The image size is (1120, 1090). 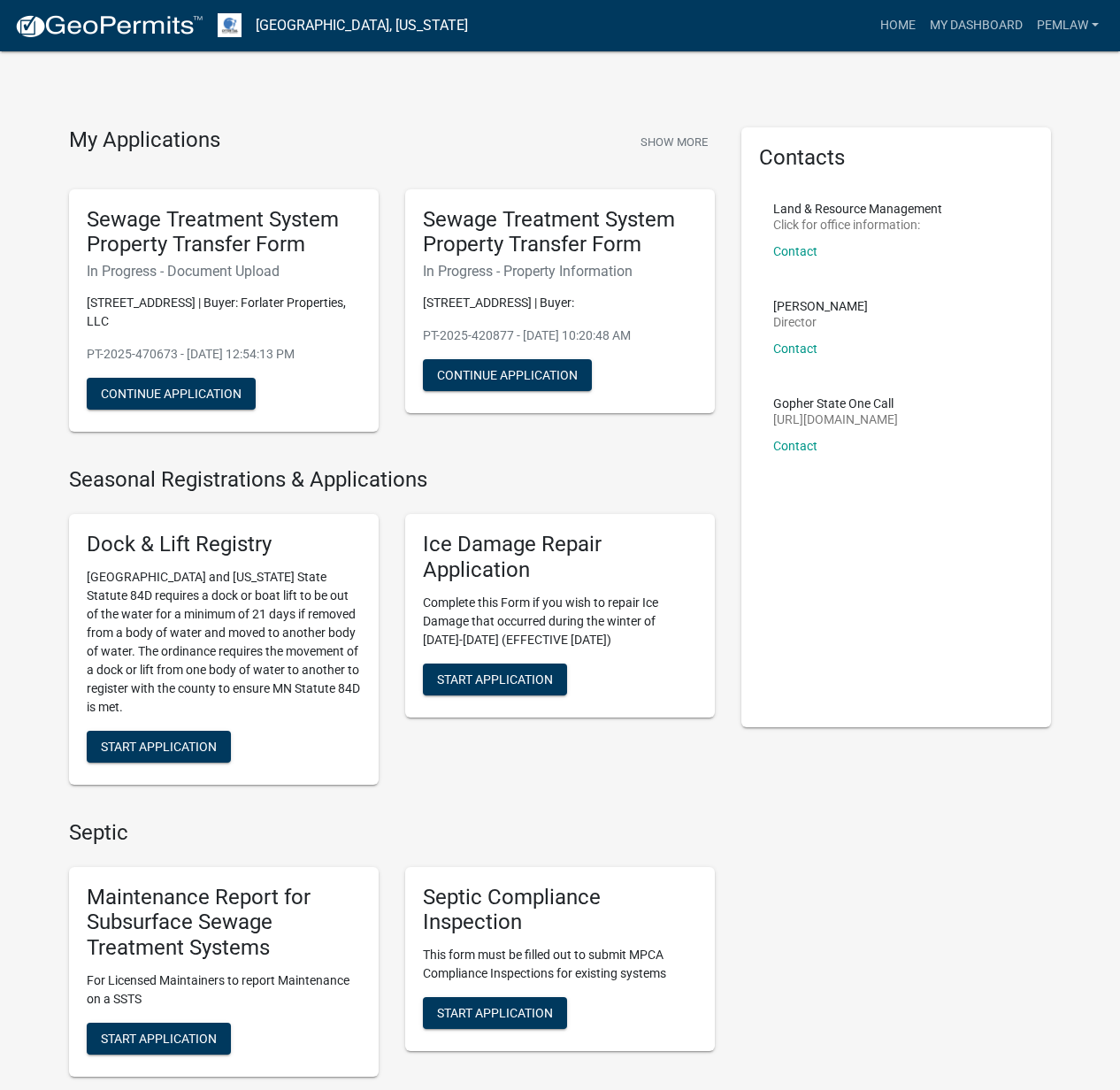 What do you see at coordinates (224, 271) in the screenshot?
I see `h6: In Progress - Document Upload` at bounding box center [224, 271].